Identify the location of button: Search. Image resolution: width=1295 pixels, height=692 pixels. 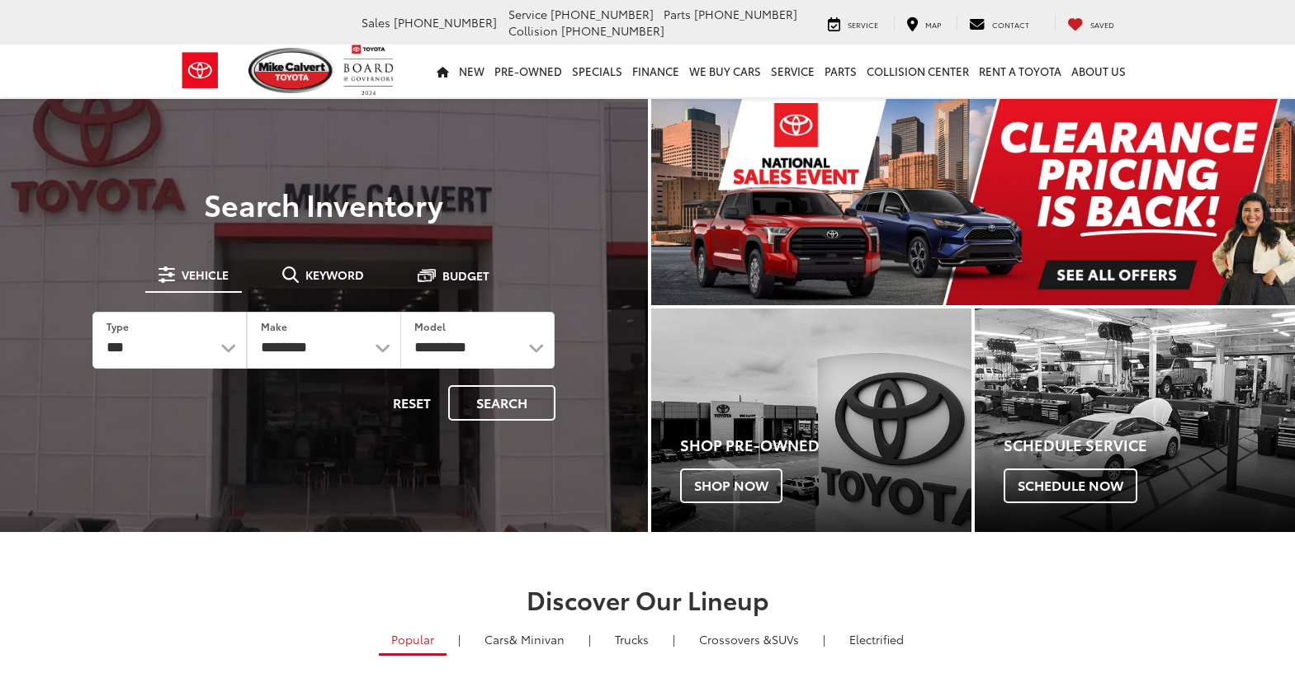
(502, 403).